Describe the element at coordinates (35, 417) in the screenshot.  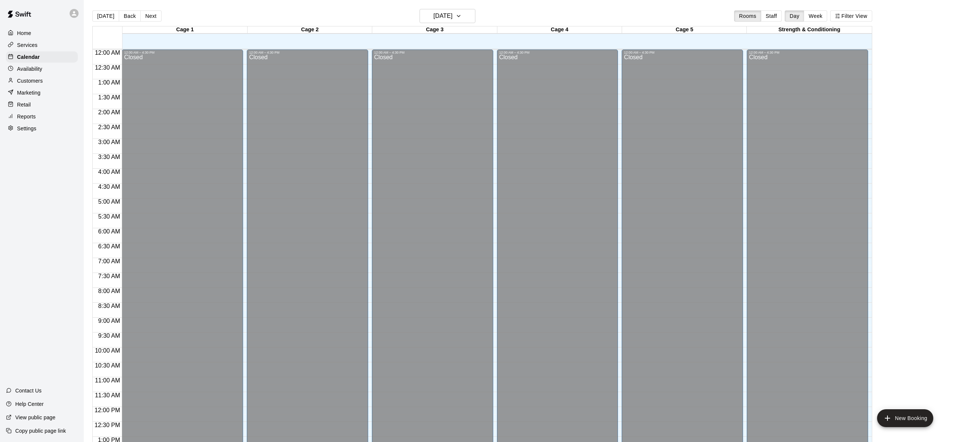
I see `p: View public page` at that location.